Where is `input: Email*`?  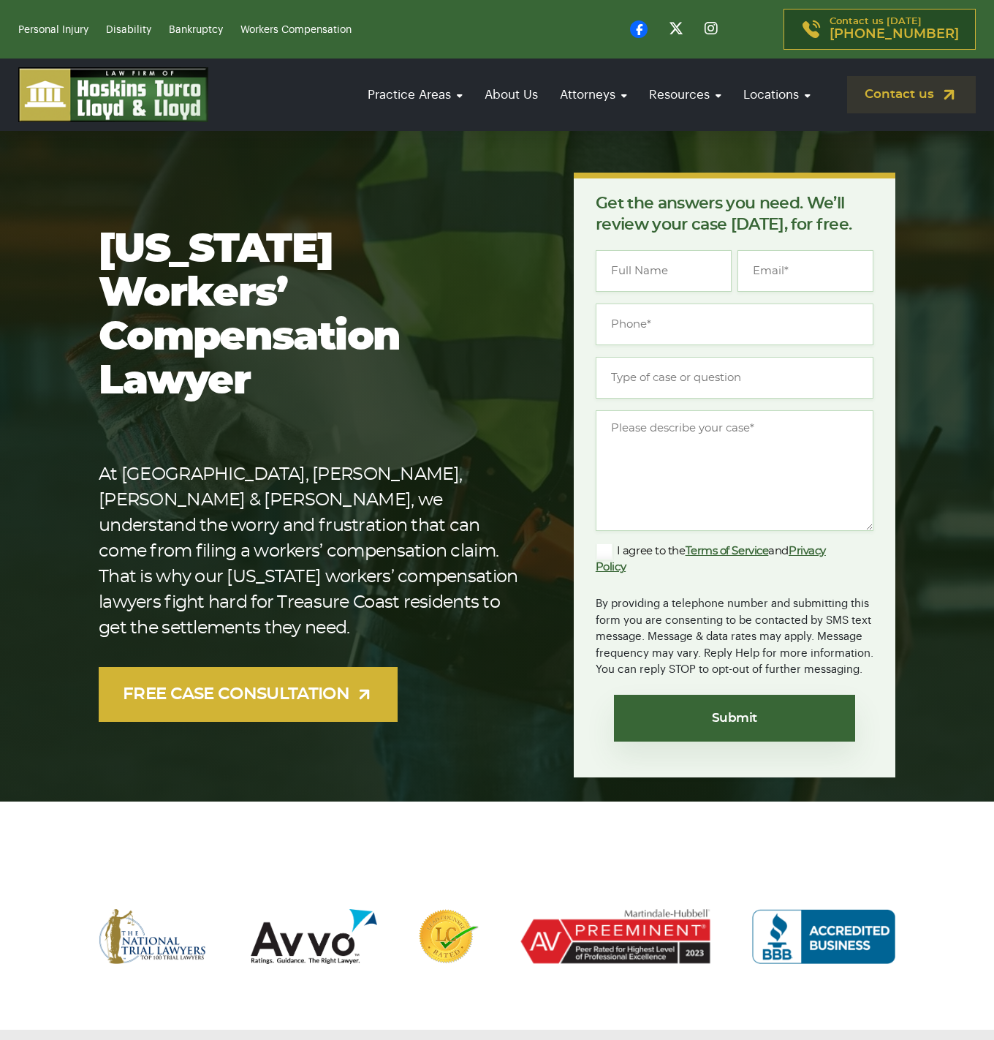
input: Email* is located at coordinates (806, 271).